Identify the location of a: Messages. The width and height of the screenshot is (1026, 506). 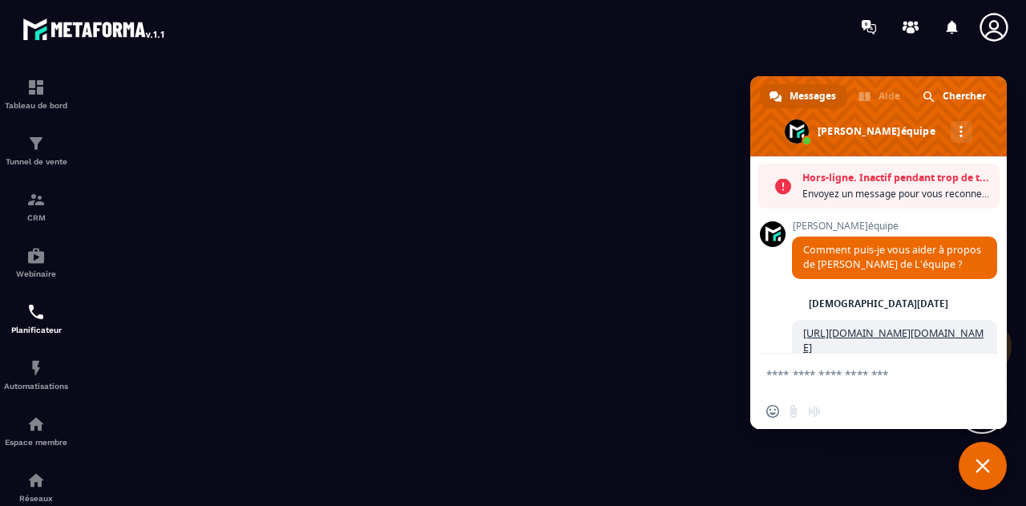
(803, 96).